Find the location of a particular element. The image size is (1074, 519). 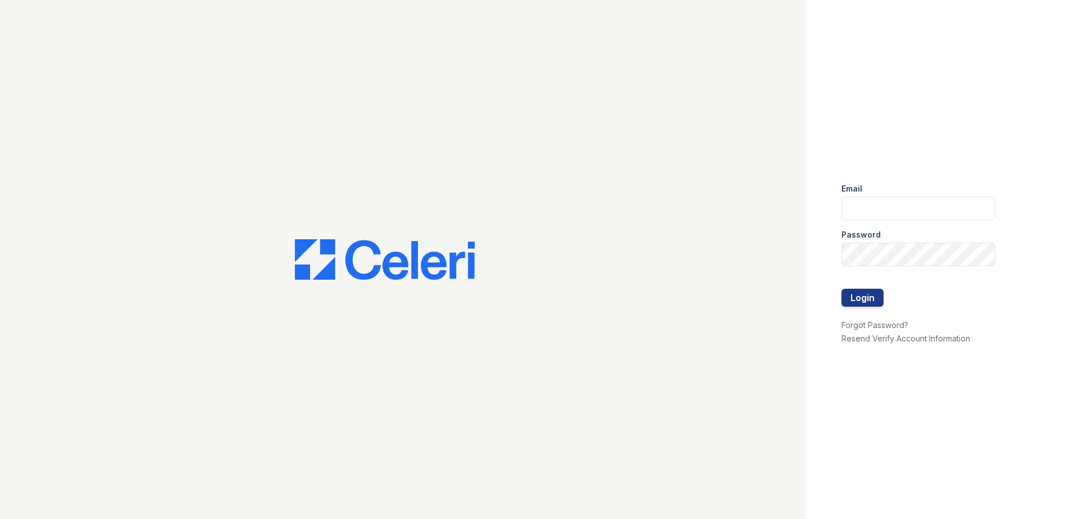

img: CE_Logo_Blue-a8612792a0a2168367f1c8372b55b34899dd931a85d93a1a3d3e32e68fde9ad4.png is located at coordinates (385, 260).